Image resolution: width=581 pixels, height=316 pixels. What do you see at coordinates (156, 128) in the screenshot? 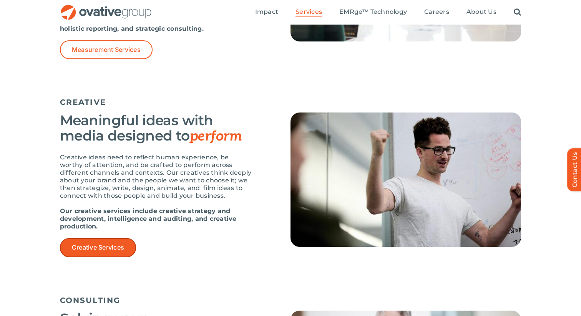
I see `h3: Meaningful ideas with media designed to` at bounding box center [156, 128].